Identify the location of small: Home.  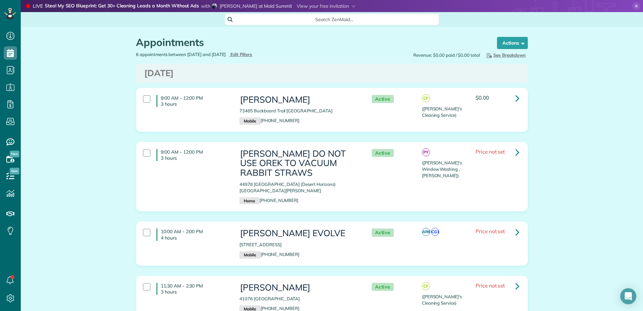
(249, 201).